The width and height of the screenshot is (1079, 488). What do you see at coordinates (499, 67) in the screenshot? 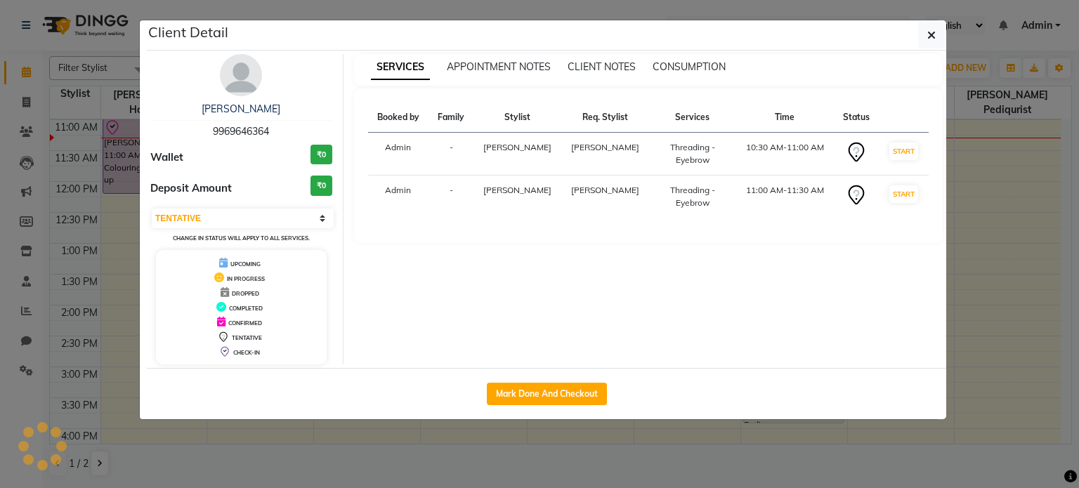
I see `span: APPOINTMENT NOTES` at bounding box center [499, 67].